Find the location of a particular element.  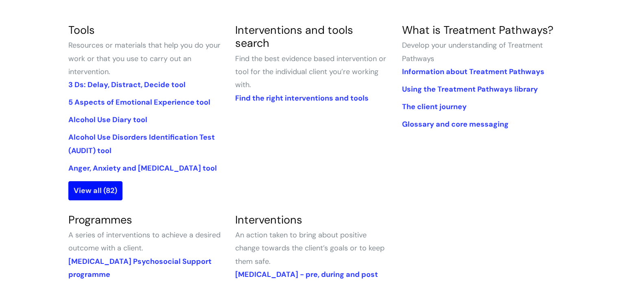

a: Programmes is located at coordinates (100, 219).